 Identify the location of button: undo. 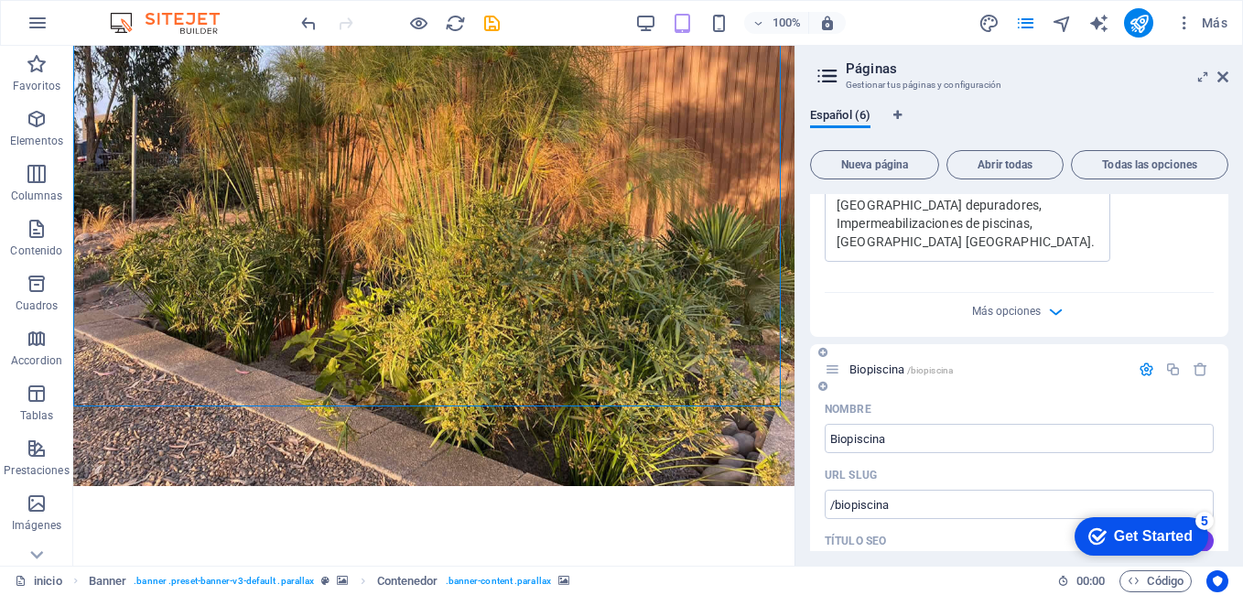
(308, 23).